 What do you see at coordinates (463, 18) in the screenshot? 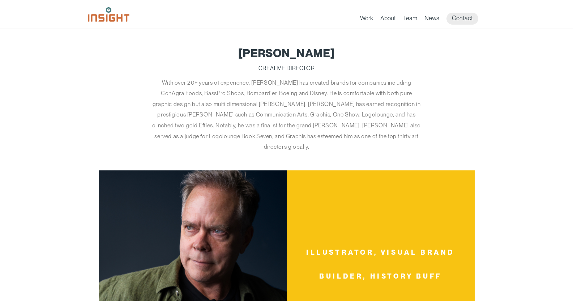
I see `a: Contact` at bounding box center [463, 18].